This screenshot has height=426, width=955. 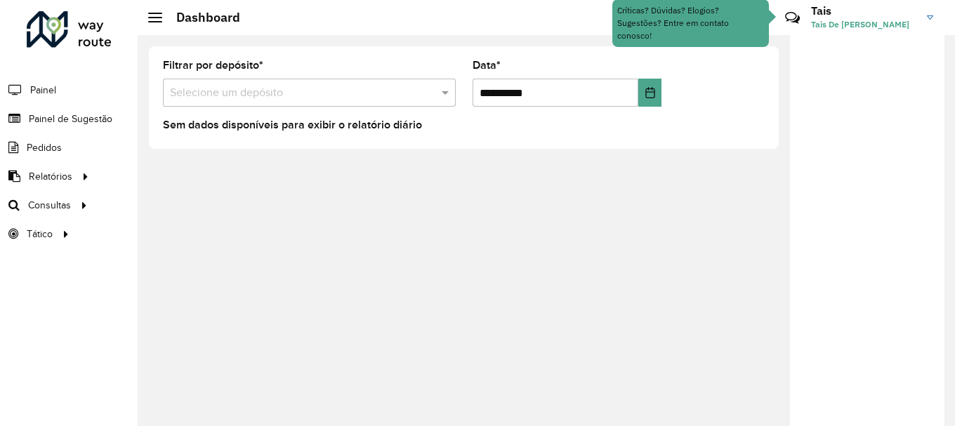 What do you see at coordinates (44, 147) in the screenshot?
I see `span: Pedidos` at bounding box center [44, 147].